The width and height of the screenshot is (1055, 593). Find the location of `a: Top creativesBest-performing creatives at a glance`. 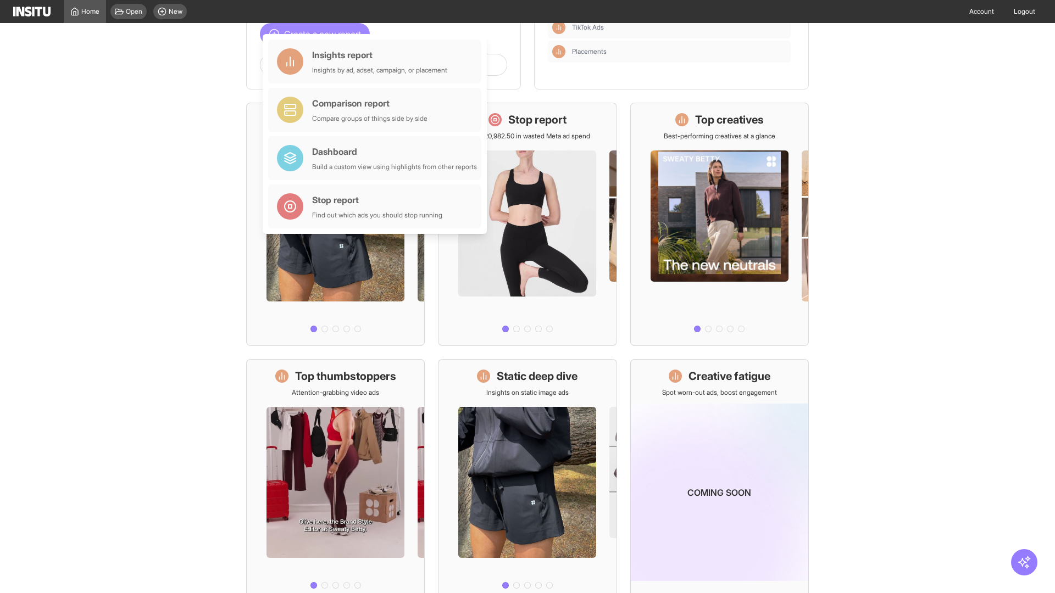

a: Top creativesBest-performing creatives at a glance is located at coordinates (719, 224).